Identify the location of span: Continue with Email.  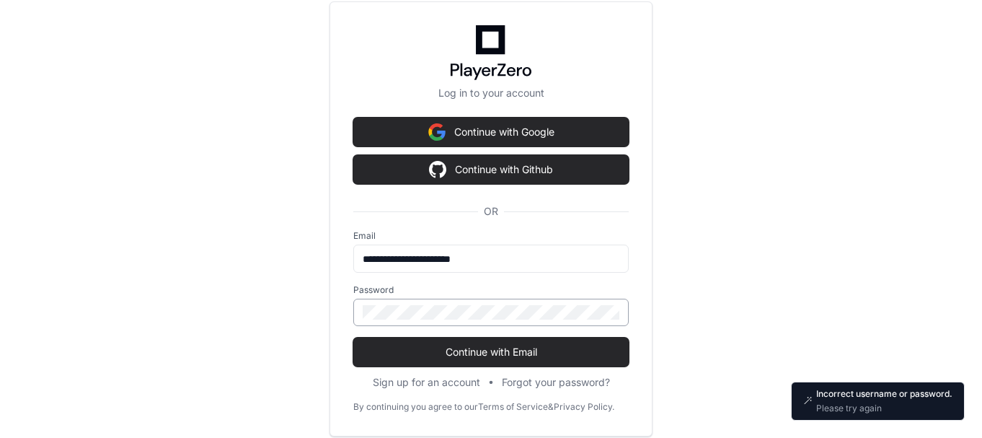
(491, 352).